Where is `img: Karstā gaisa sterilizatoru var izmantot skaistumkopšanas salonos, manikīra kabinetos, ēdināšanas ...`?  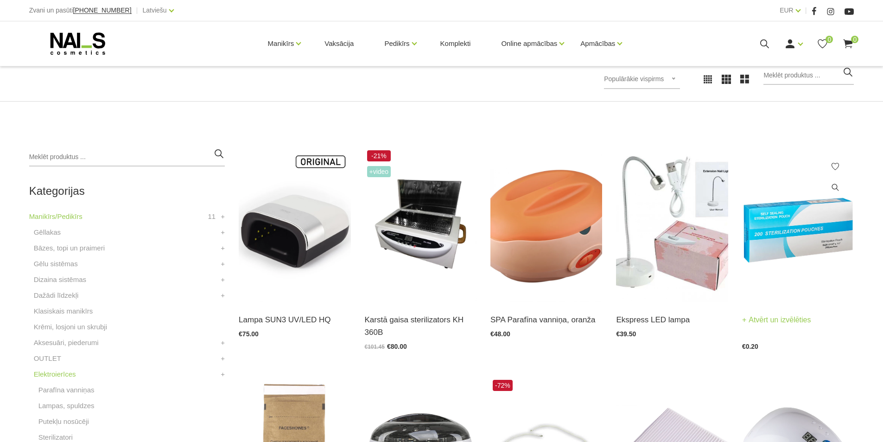
img: Karstā gaisa sterilizatoru var izmantot skaistumkopšanas salonos, manikīra kabinetos, ēdināšanas ... is located at coordinates (421, 225).